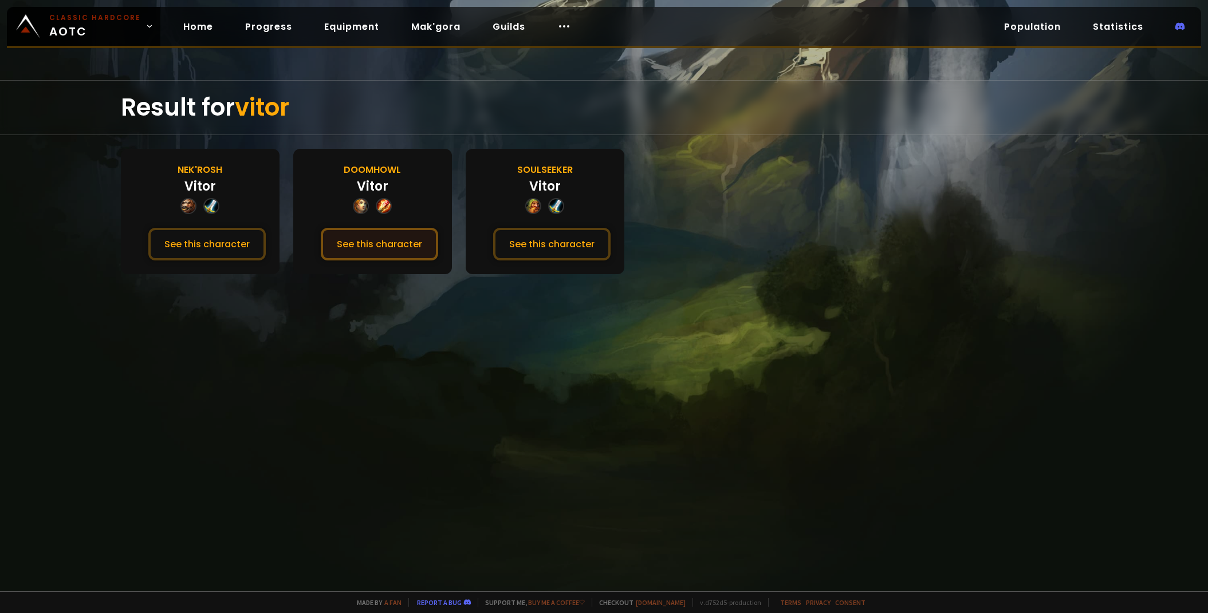  I want to click on span: v. d752d5 - production, so click(727, 602).